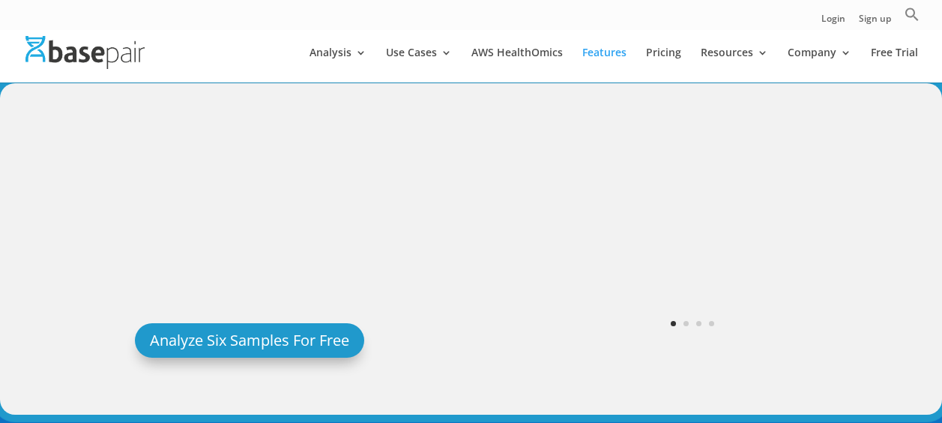 Image resolution: width=942 pixels, height=423 pixels. What do you see at coordinates (338, 64) in the screenshot?
I see `a: Analysis` at bounding box center [338, 64].